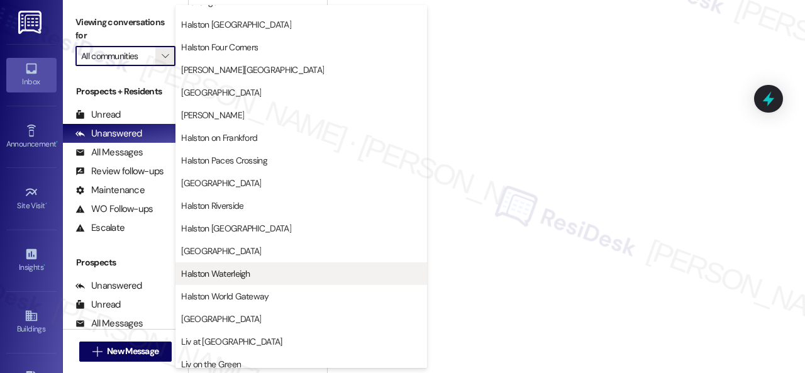  Describe the element at coordinates (133, 351) in the screenshot. I see `span: New Message` at that location.